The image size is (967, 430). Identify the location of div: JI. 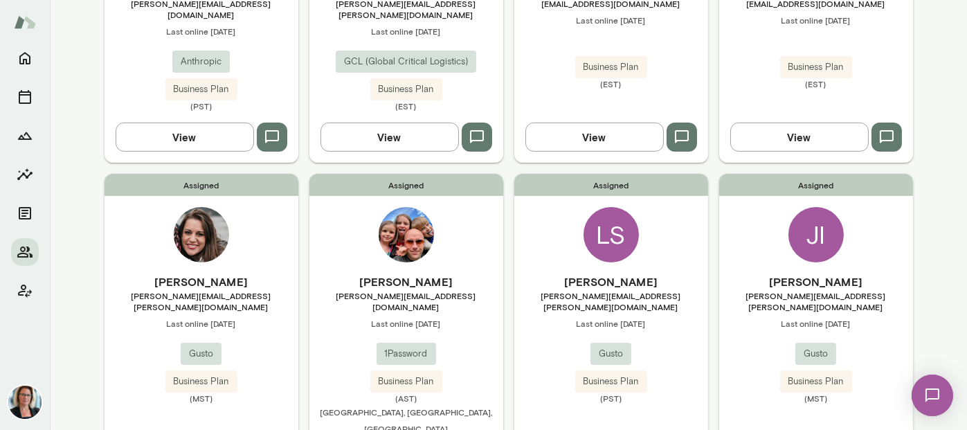
(816, 235).